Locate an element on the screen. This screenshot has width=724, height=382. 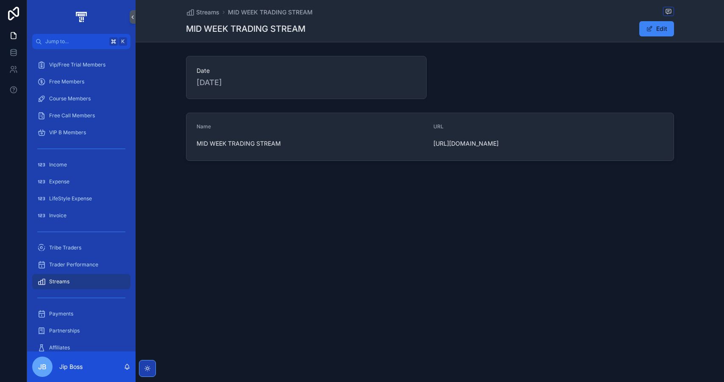
a: MID WEEK TRADING STREAM is located at coordinates (270, 12).